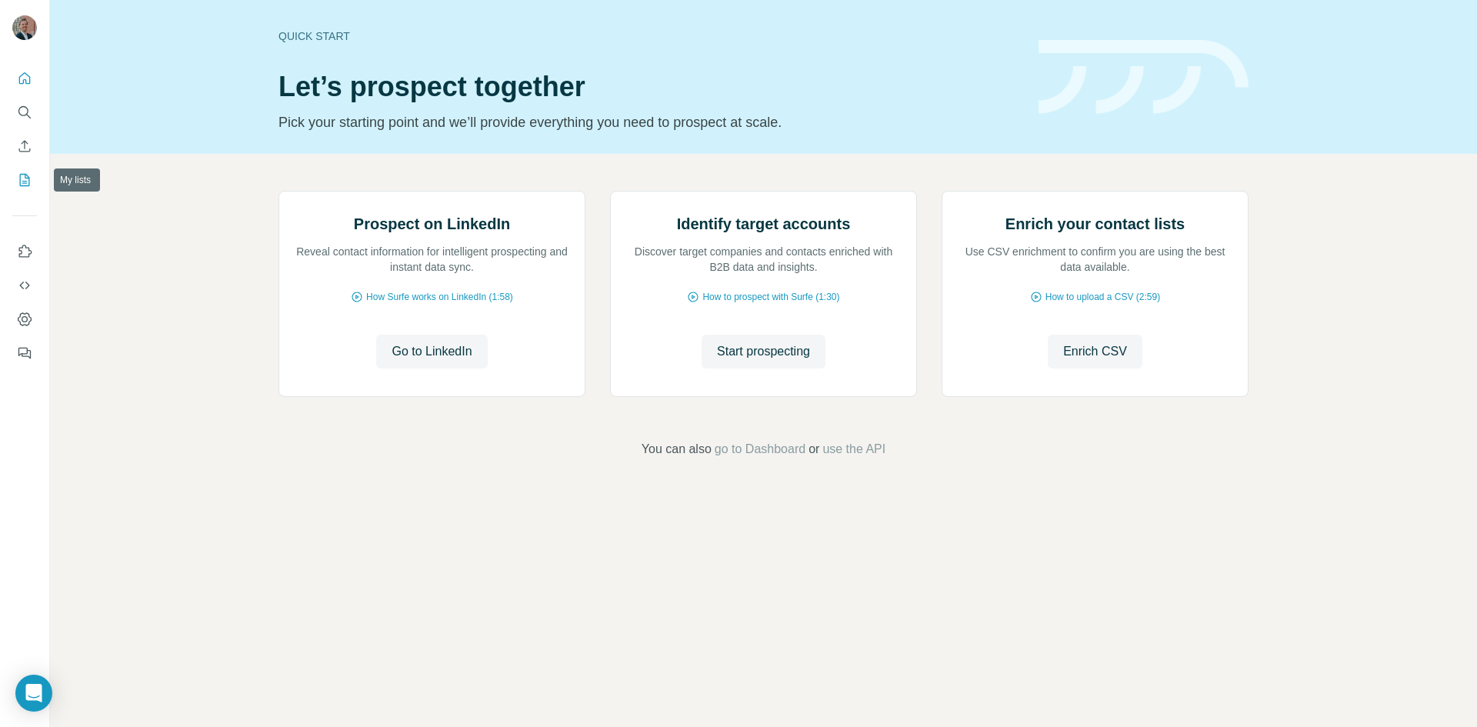 Image resolution: width=1477 pixels, height=727 pixels. I want to click on h1: Let’s prospect together, so click(649, 87).